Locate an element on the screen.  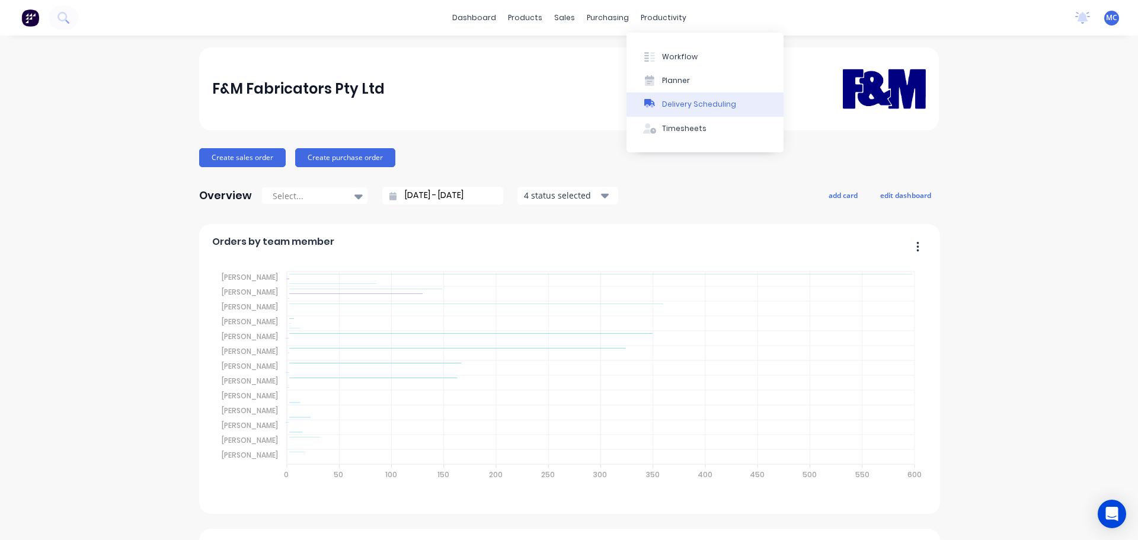
div: 4 status selected is located at coordinates (561, 195).